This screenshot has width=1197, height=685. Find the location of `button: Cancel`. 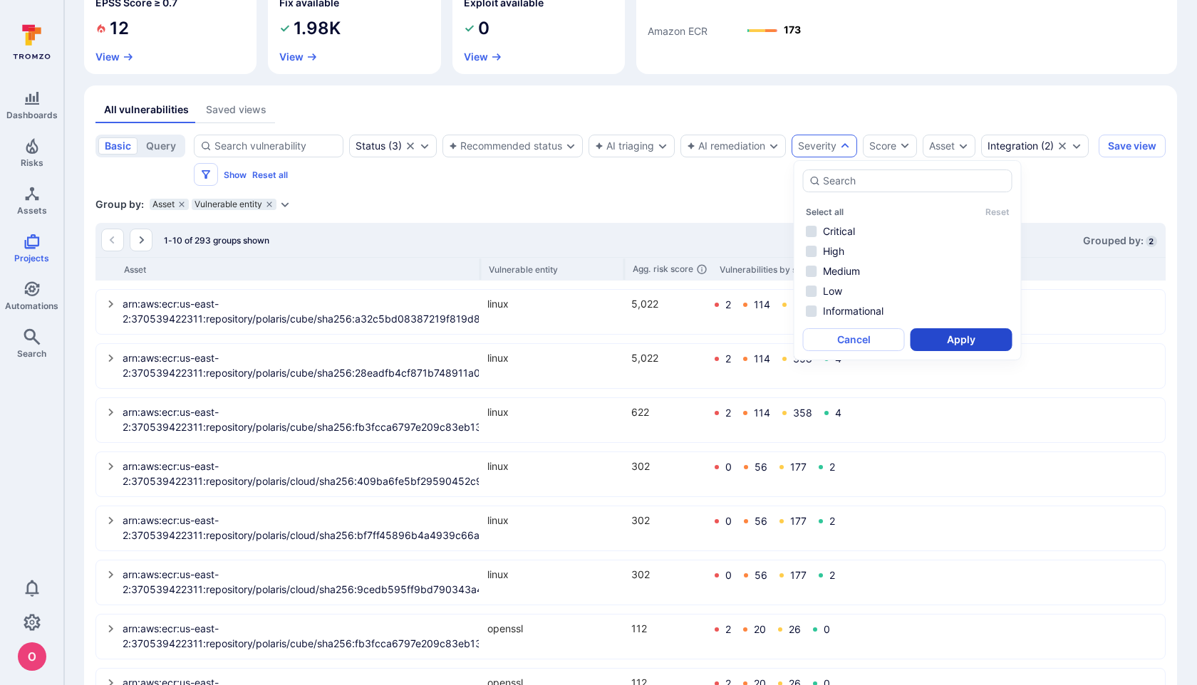

button: Cancel is located at coordinates (854, 340).